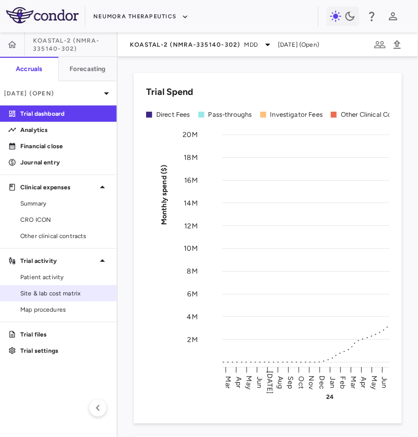 The image size is (418, 437). Describe the element at coordinates (141, 17) in the screenshot. I see `button: Neumora Therapeutics` at that location.